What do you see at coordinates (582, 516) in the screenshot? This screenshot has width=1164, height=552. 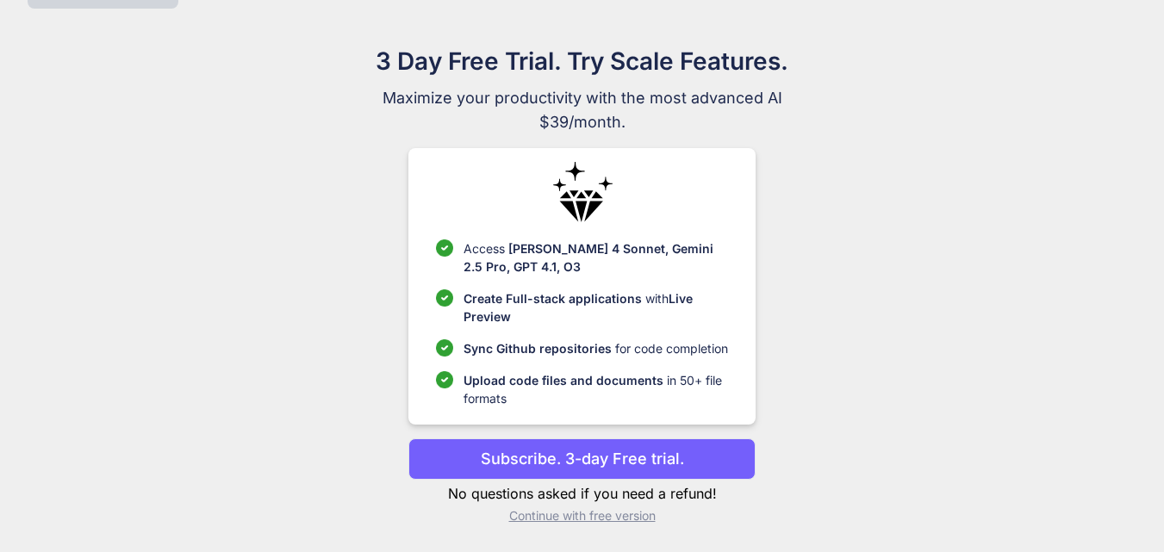 I see `p: Continue with free version` at bounding box center [582, 516].